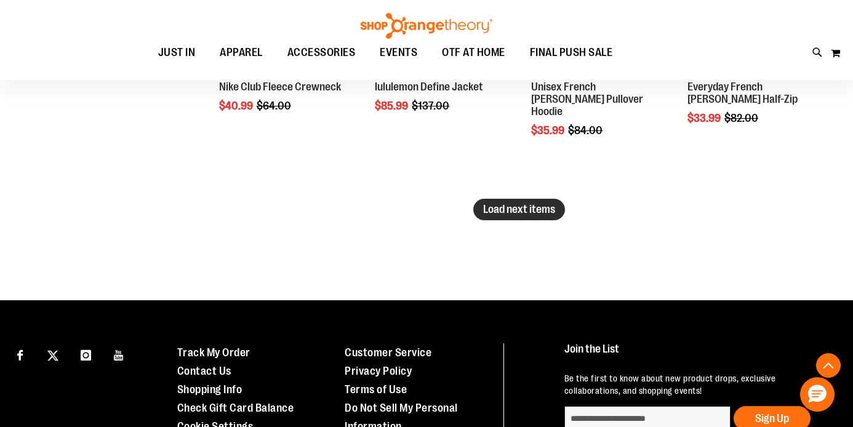  What do you see at coordinates (772, 419) in the screenshot?
I see `span: Sign Up` at bounding box center [772, 419].